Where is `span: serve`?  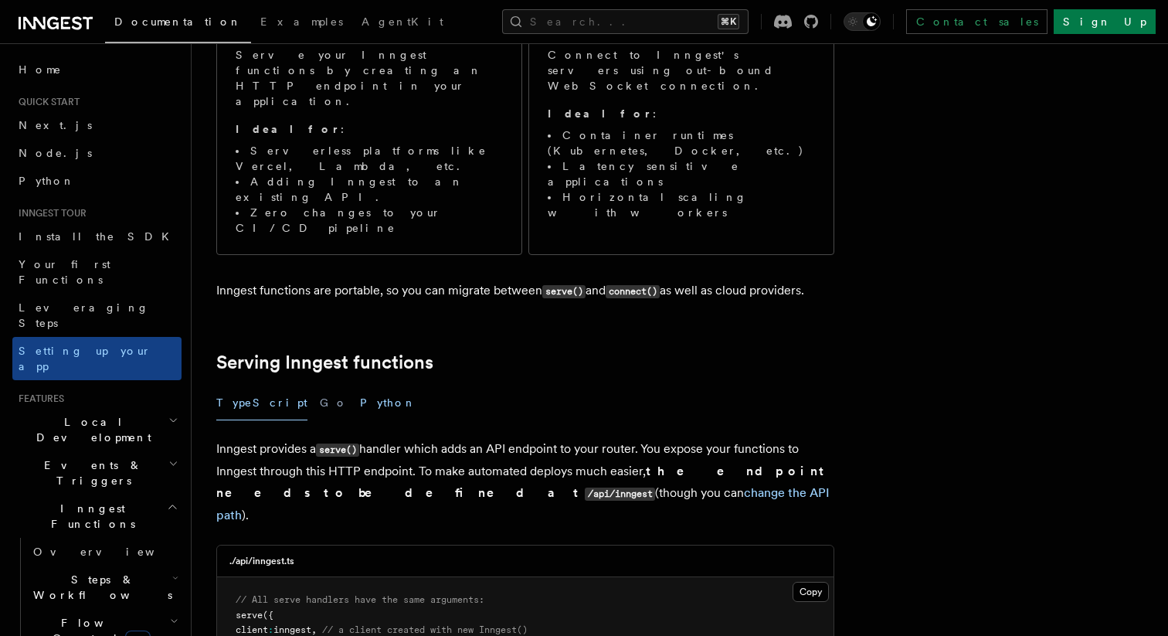 span: serve is located at coordinates (249, 615).